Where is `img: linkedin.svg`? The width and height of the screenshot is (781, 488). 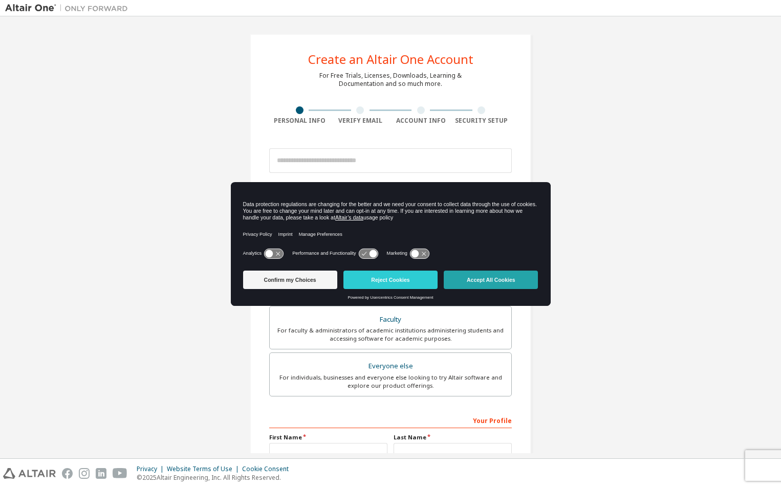 img: linkedin.svg is located at coordinates (101, 474).